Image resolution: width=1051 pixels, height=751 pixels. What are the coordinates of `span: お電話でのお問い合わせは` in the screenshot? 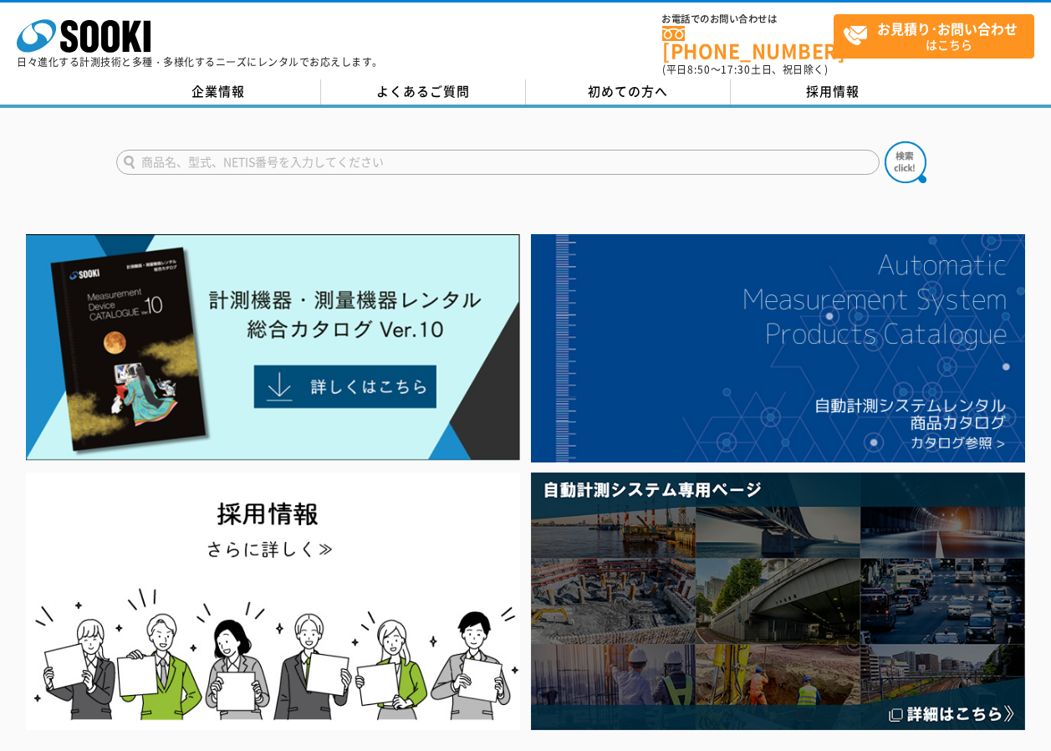 It's located at (748, 19).